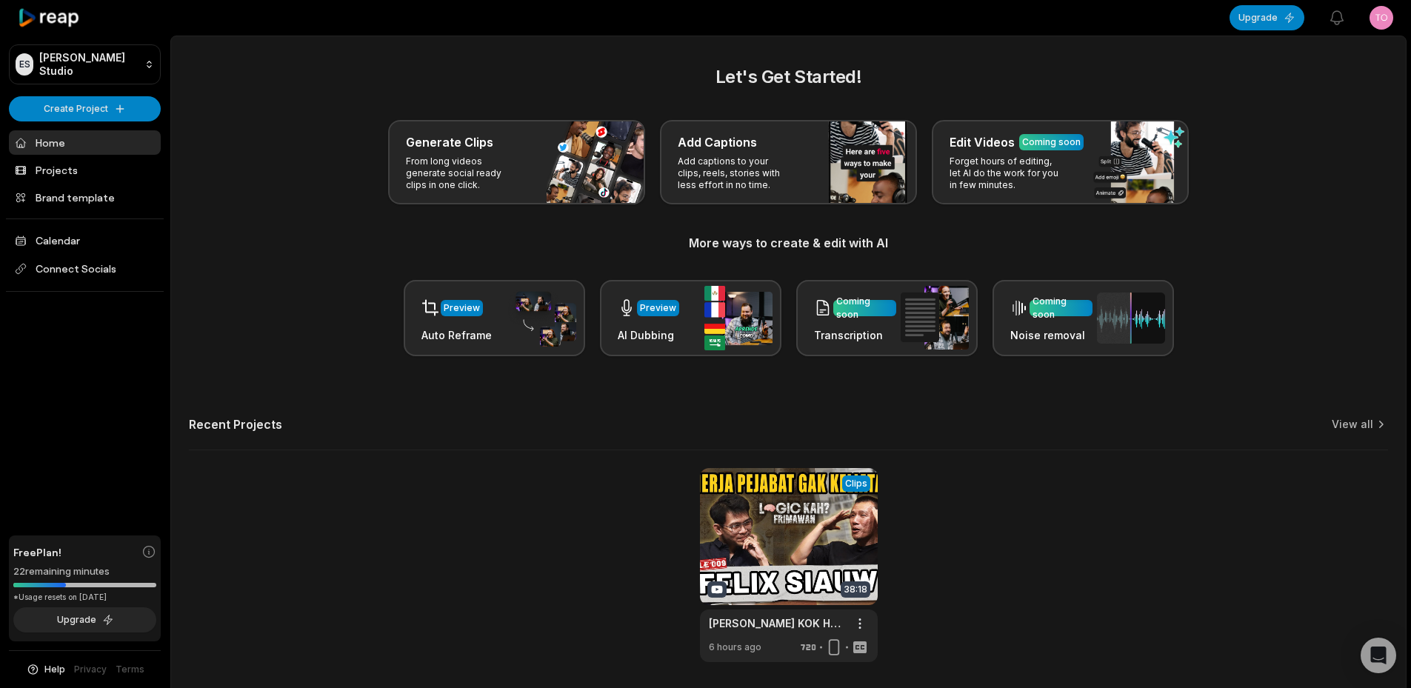 The image size is (1411, 688). Describe the element at coordinates (738, 318) in the screenshot. I see `img: ai_dubbing.png` at that location.